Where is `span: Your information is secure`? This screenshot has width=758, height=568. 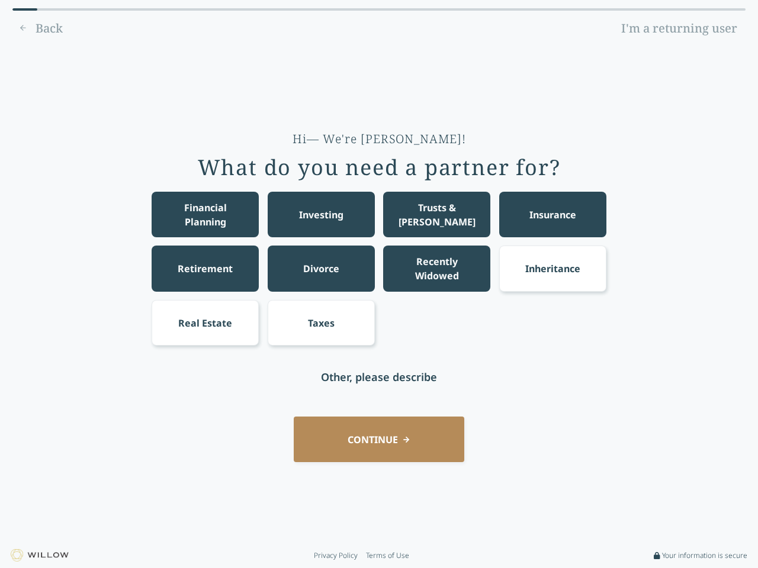 span: Your information is secure is located at coordinates (705, 556).